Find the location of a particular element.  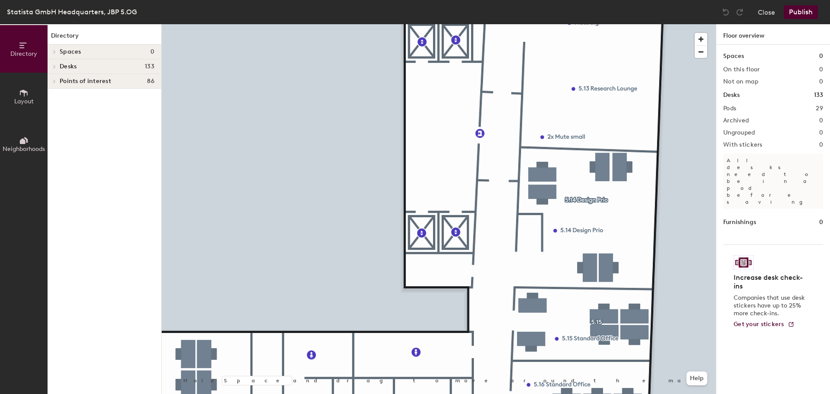

h2: 29 is located at coordinates (820, 109).